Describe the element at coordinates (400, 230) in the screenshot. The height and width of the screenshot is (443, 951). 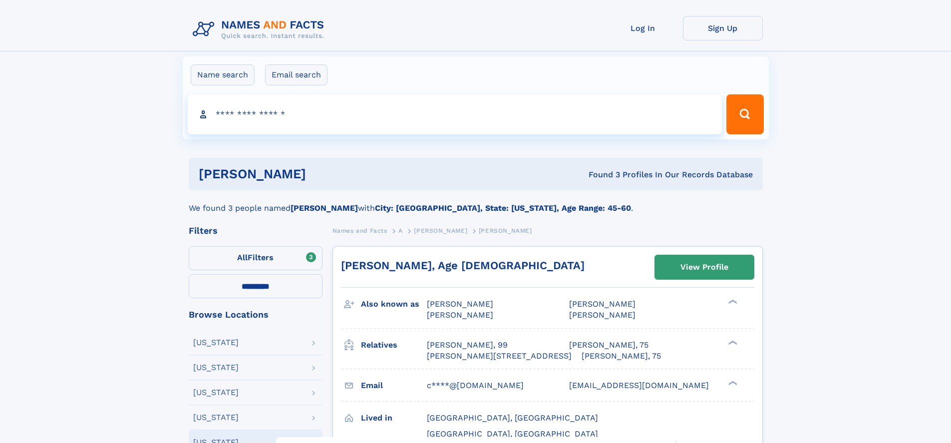
I see `a: A` at that location.